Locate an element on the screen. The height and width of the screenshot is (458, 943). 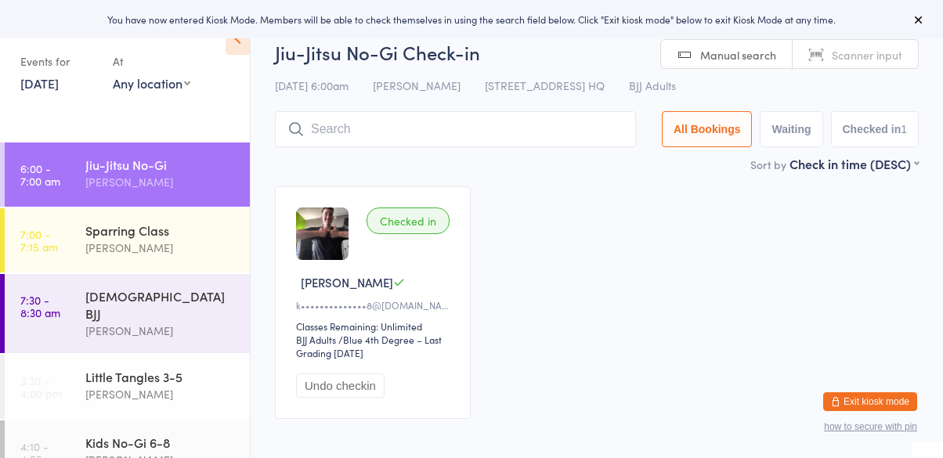
div: Checked in is located at coordinates (408, 221).